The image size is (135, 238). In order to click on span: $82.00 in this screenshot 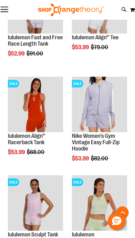, I will do `click(100, 158)`.